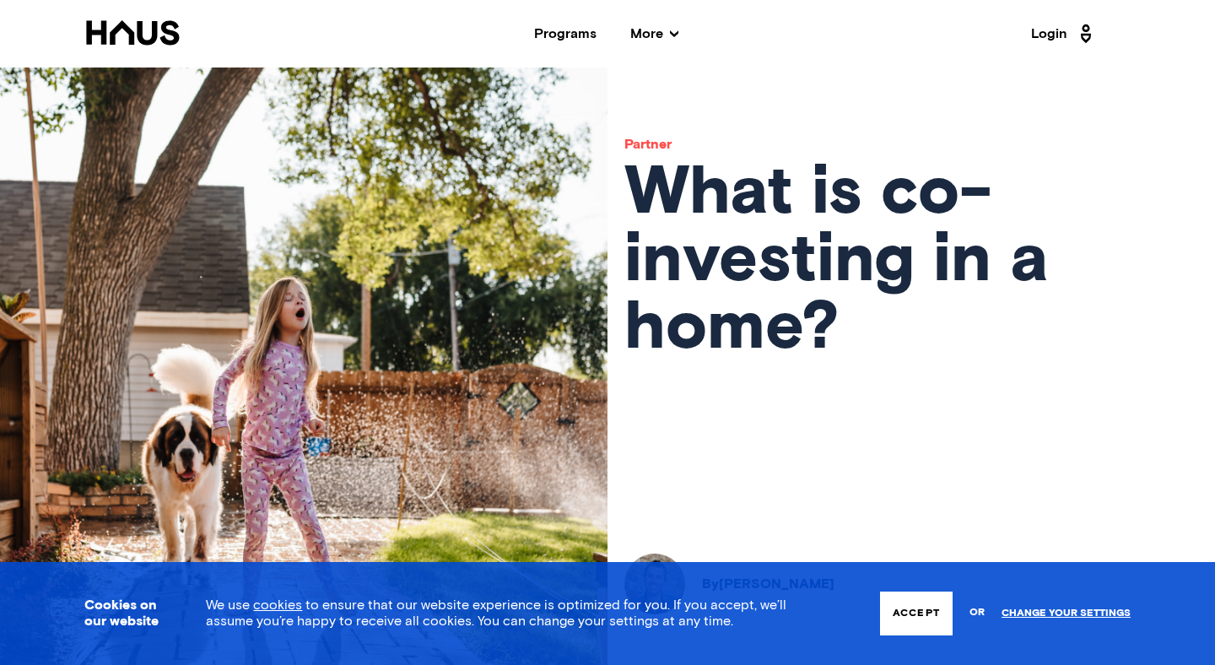 This screenshot has width=1215, height=665. I want to click on a: Change your settings, so click(1066, 613).